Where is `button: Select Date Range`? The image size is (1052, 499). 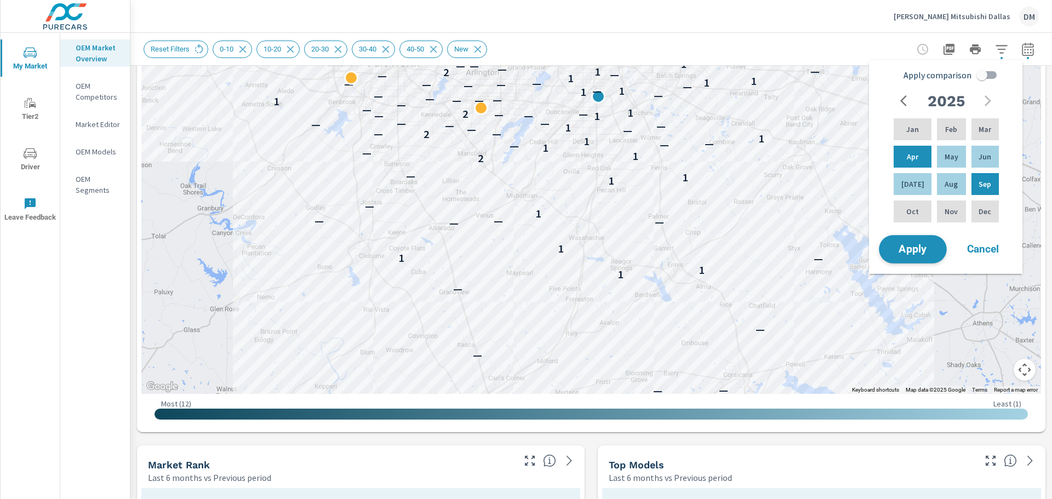 button: Select Date Range is located at coordinates (1028, 49).